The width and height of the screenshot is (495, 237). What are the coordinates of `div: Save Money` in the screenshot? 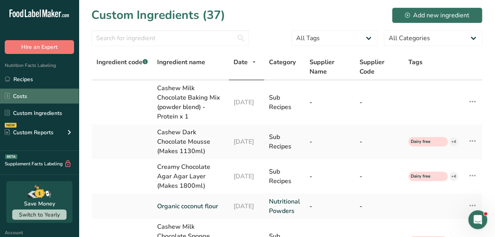 It's located at (39, 204).